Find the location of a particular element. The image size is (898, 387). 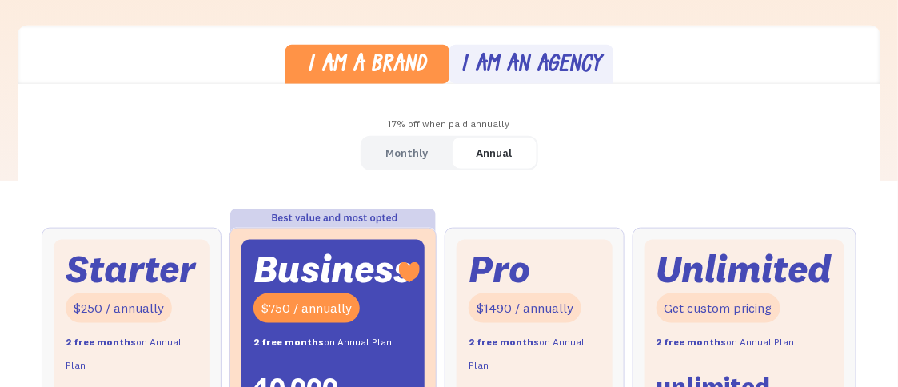

div: Business is located at coordinates (333, 269).